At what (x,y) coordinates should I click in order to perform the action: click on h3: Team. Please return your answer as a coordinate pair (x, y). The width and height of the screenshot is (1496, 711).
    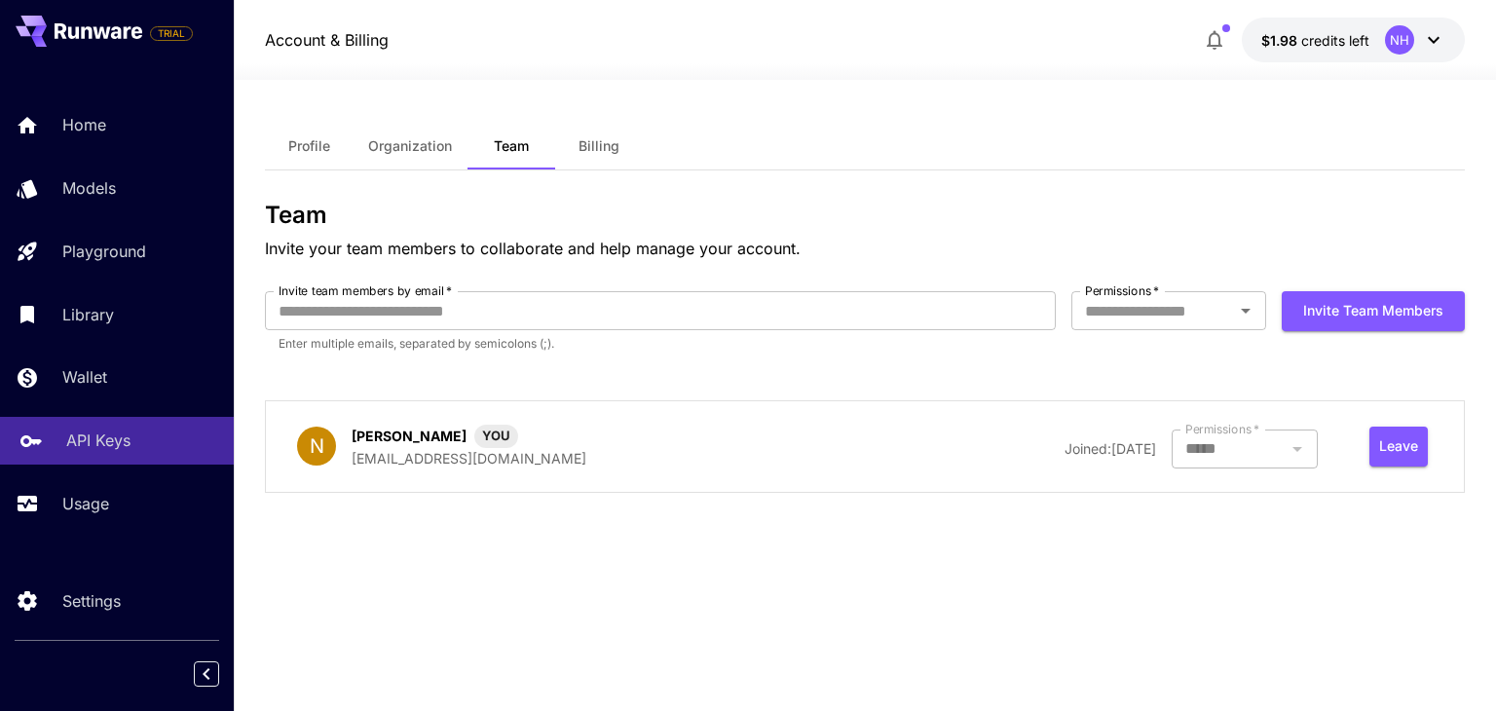
    Looking at the image, I should click on (864, 215).